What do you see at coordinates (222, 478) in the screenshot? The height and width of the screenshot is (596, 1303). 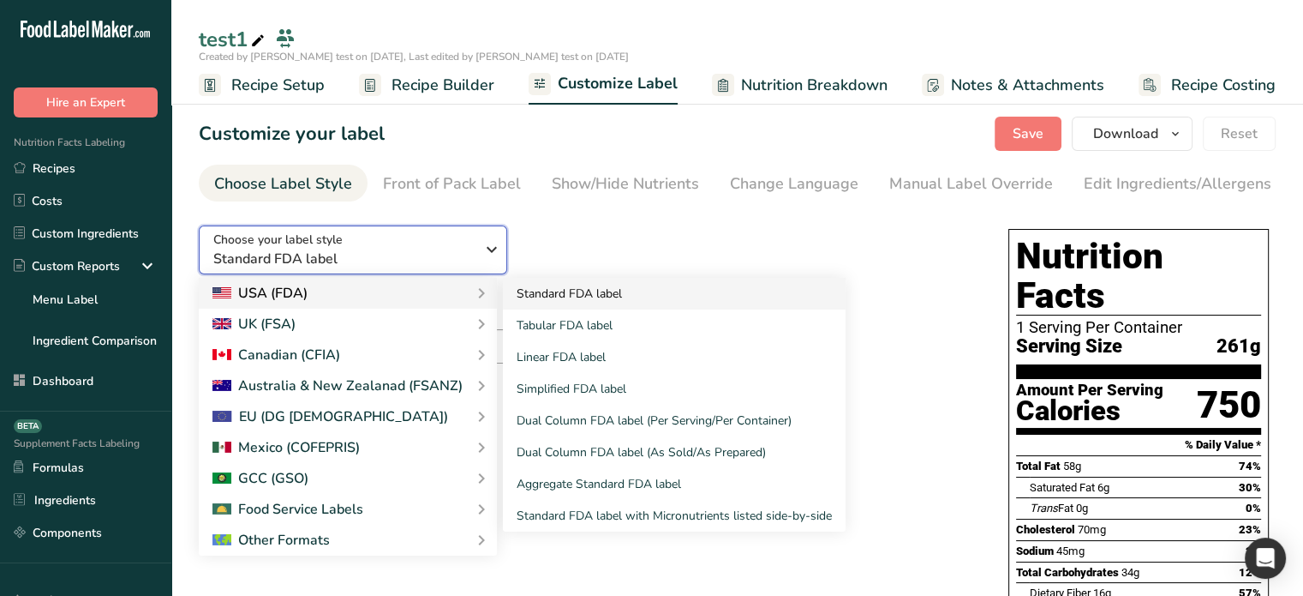 I see `img: 2Q==` at bounding box center [222, 478].